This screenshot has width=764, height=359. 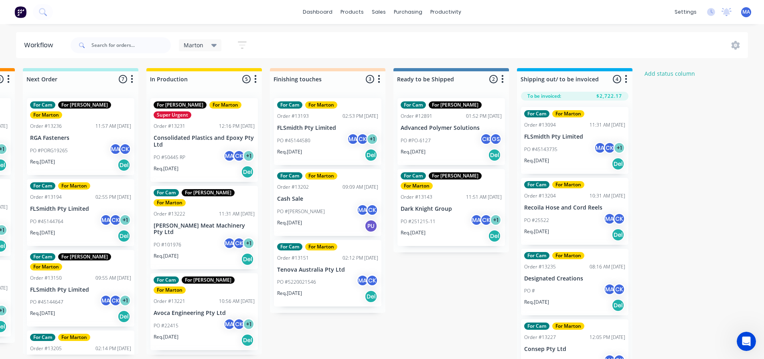 What do you see at coordinates (81, 138) in the screenshot?
I see `p: RGA Fasteners` at bounding box center [81, 138].